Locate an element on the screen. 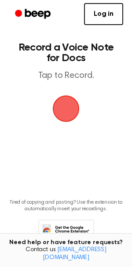  button: Beep Logo is located at coordinates (66, 108).